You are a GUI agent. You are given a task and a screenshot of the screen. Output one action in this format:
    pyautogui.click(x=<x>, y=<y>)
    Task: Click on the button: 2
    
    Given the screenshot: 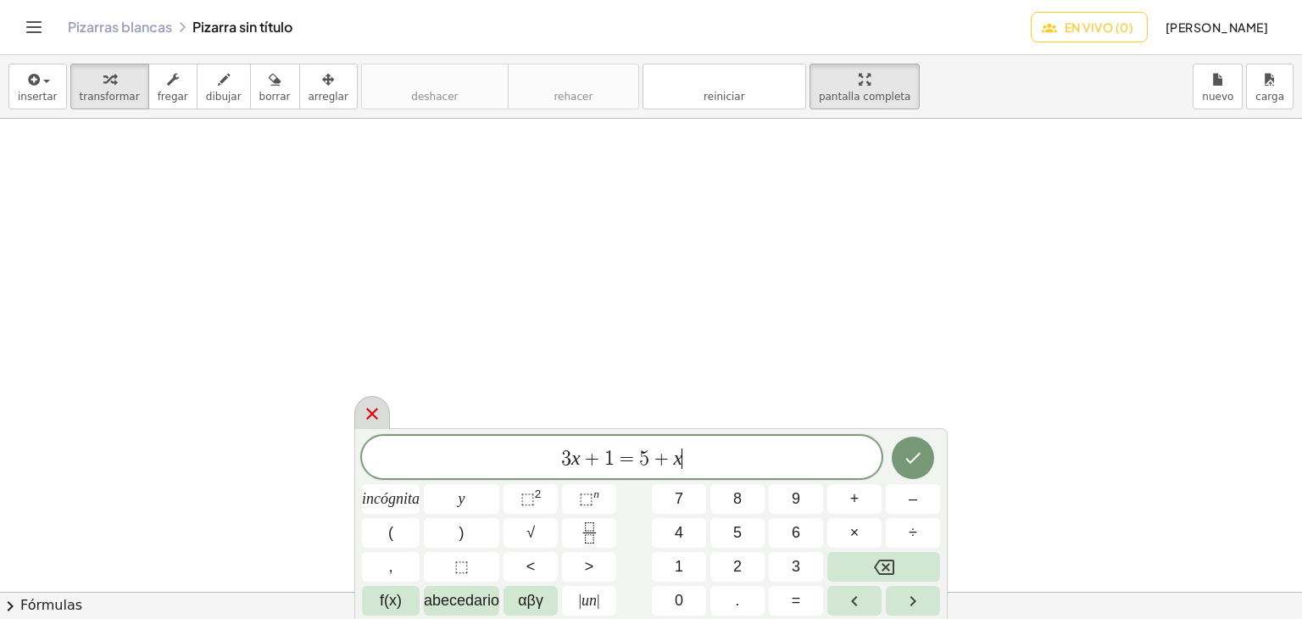 What is the action you would take?
    pyautogui.click(x=738, y=566)
    